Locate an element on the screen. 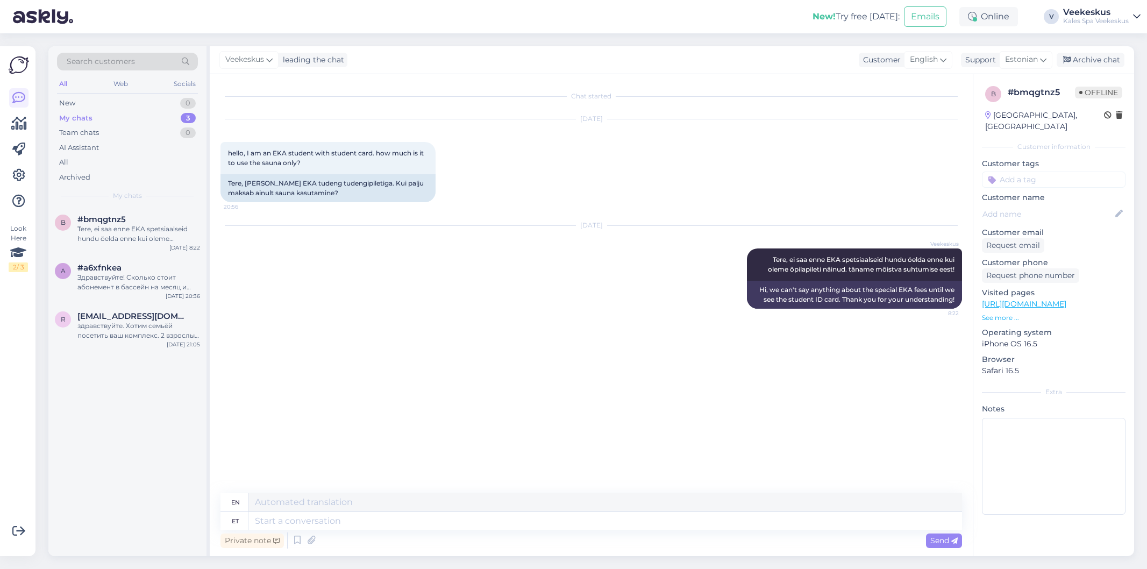  span: Search customers is located at coordinates (101, 61).